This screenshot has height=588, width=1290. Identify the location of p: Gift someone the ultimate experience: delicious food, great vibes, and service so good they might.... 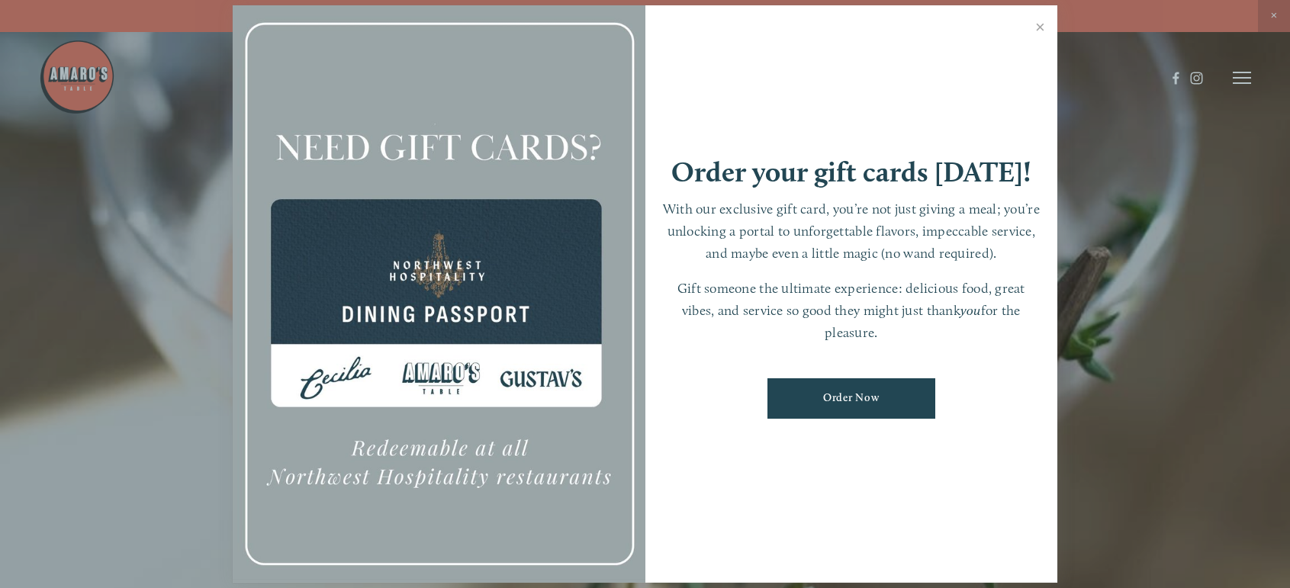
(851, 310).